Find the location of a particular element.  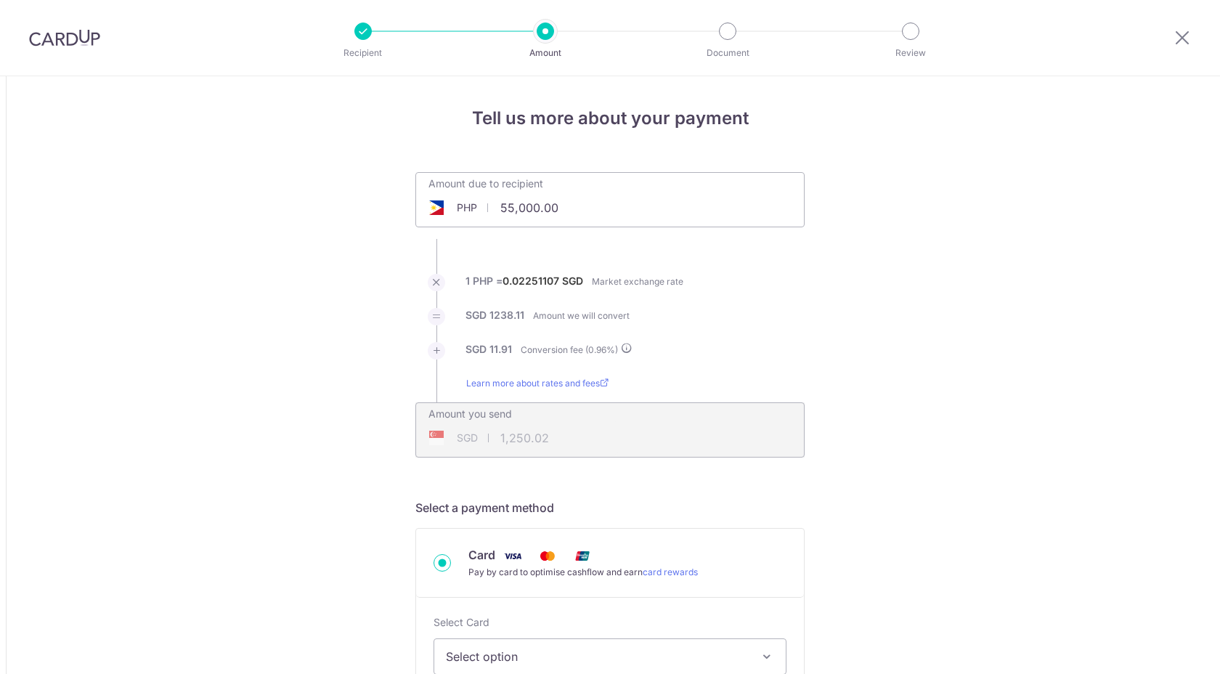

span: 0.96 is located at coordinates (597, 349).